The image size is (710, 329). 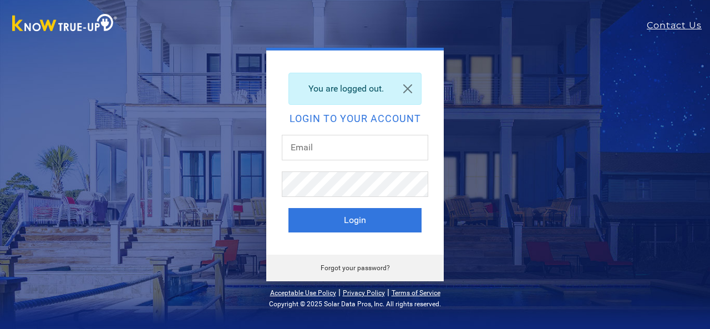 I want to click on a: Close, so click(x=408, y=89).